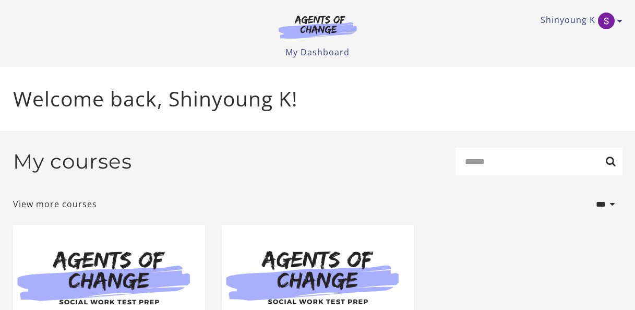  Describe the element at coordinates (73, 161) in the screenshot. I see `h2: My courses` at that location.